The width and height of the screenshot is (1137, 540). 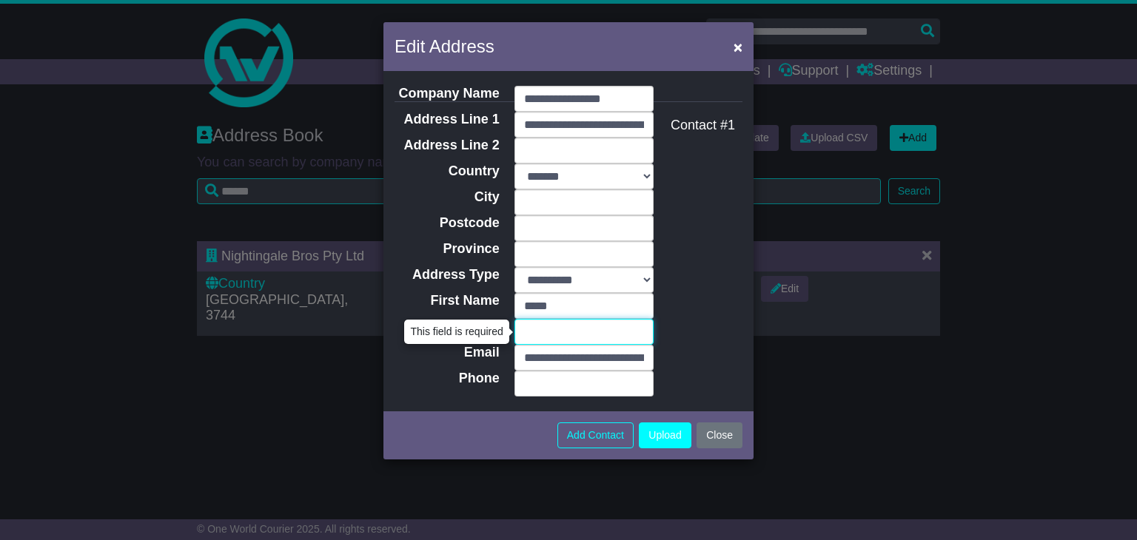 What do you see at coordinates (457, 332) in the screenshot?
I see `div: This field is required` at bounding box center [457, 332].